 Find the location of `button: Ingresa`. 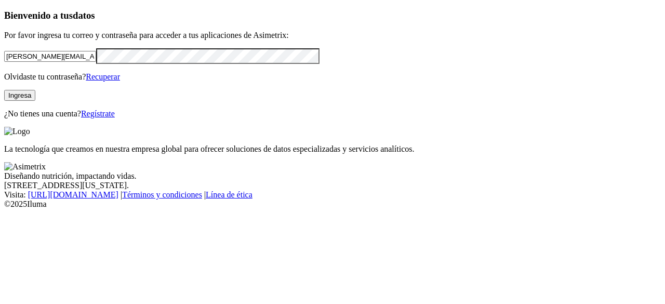

button: Ingresa is located at coordinates (20, 95).